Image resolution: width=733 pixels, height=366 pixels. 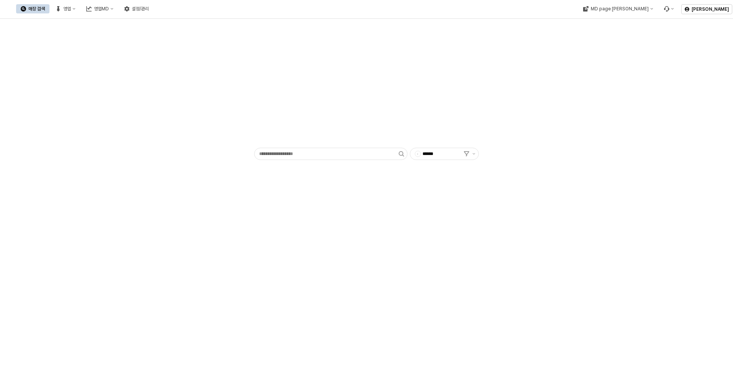 What do you see at coordinates (137, 9) in the screenshot?
I see `button: 설정/관리` at bounding box center [137, 9].